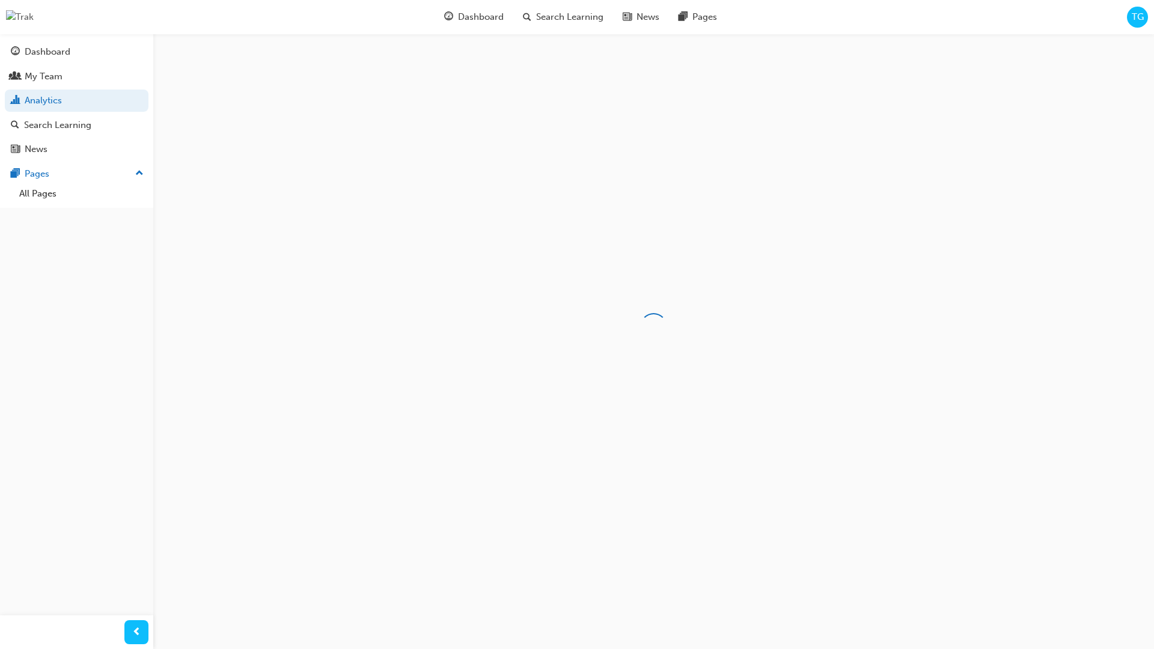 The width and height of the screenshot is (1154, 649). Describe the element at coordinates (76, 52) in the screenshot. I see `a: Dashboard` at that location.